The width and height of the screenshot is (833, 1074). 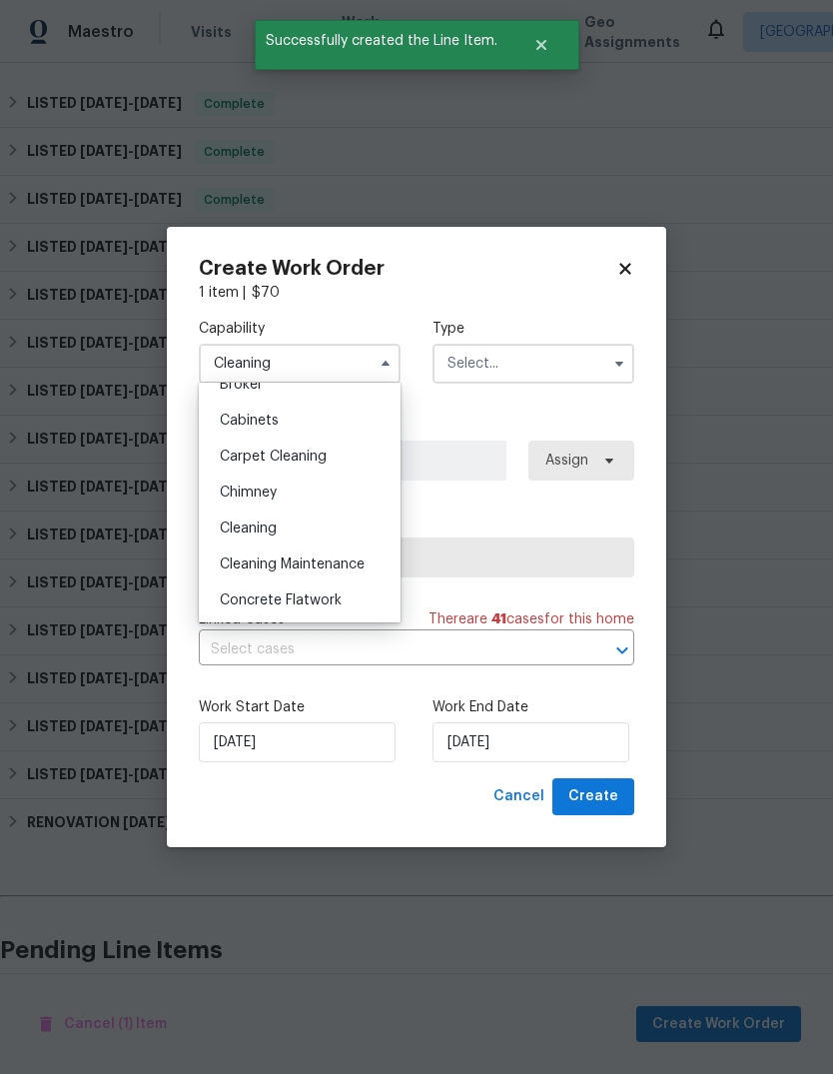 I want to click on input: Select cases, so click(x=388, y=649).